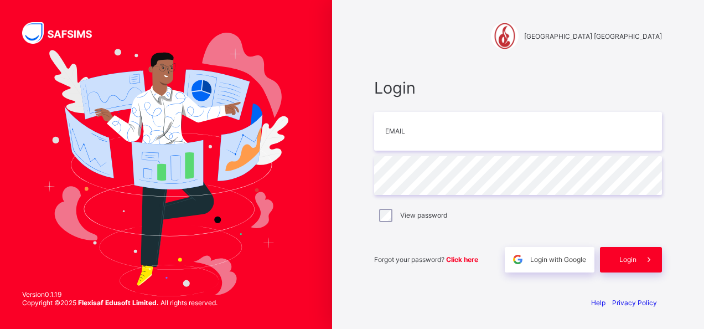  I want to click on span: Login with Google, so click(558, 259).